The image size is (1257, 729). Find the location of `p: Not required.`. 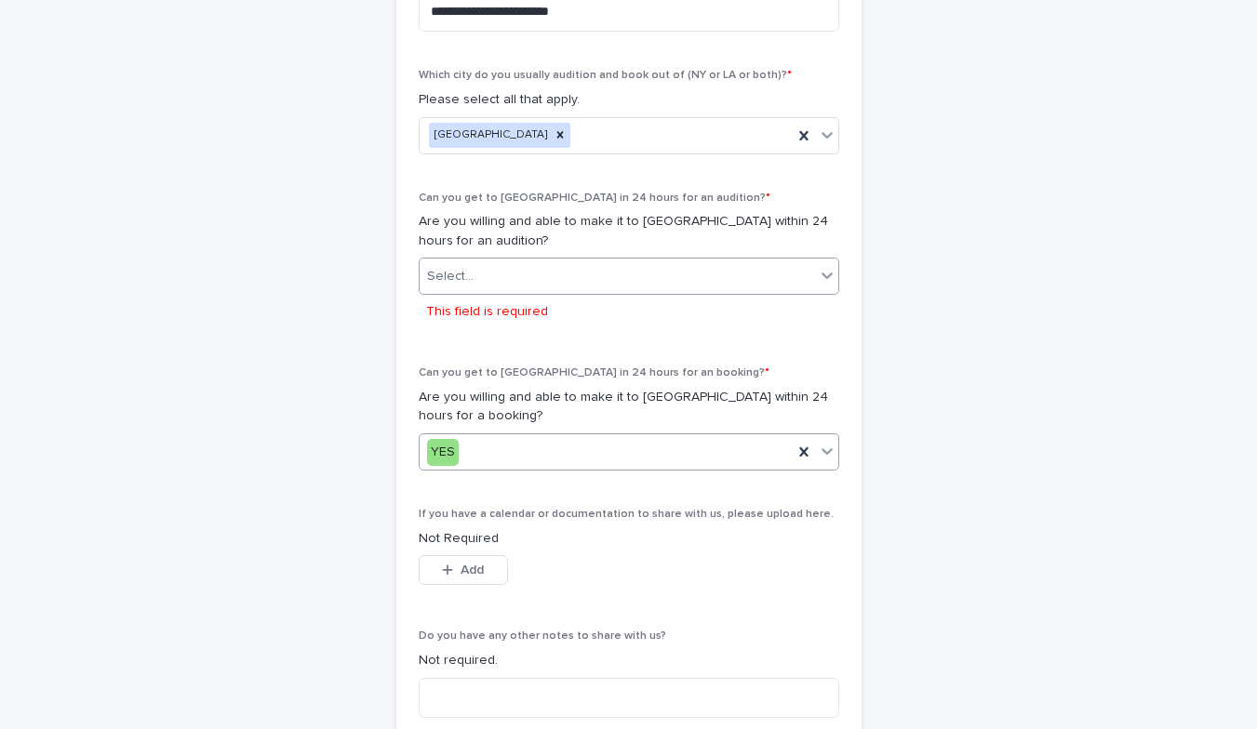

p: Not required. is located at coordinates (629, 660).